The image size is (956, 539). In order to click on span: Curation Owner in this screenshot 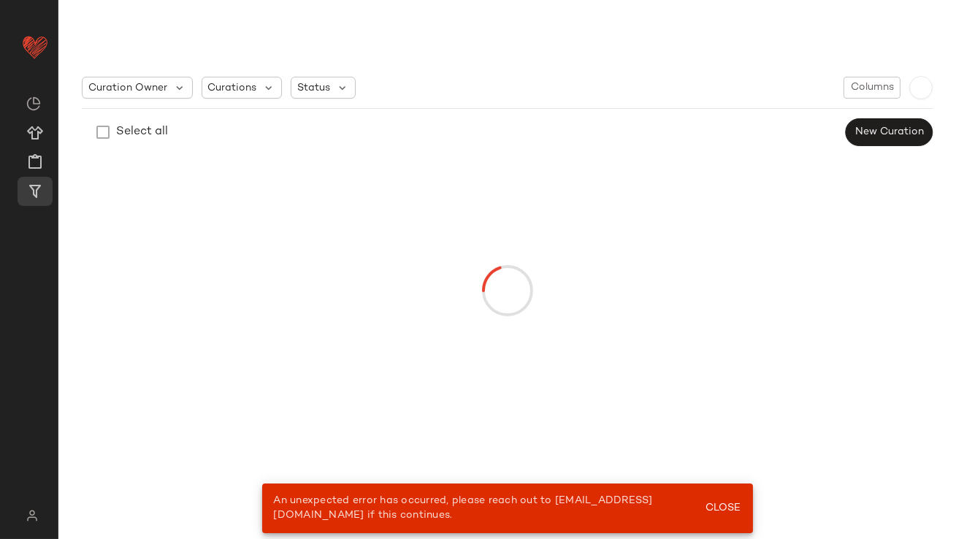, I will do `click(128, 88)`.